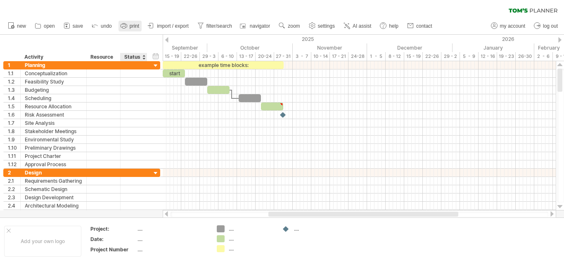 The height and width of the screenshot is (265, 564). What do you see at coordinates (53, 65) in the screenshot?
I see `div: Planning` at bounding box center [53, 65].